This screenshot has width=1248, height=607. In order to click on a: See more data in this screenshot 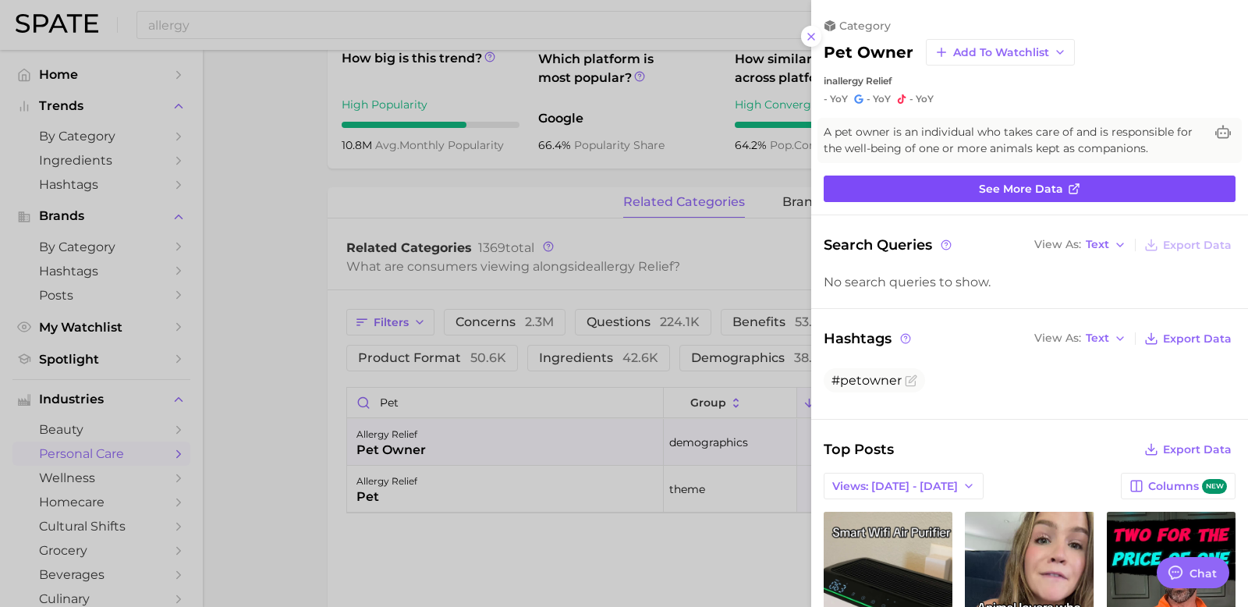, I will do `click(1029, 189)`.